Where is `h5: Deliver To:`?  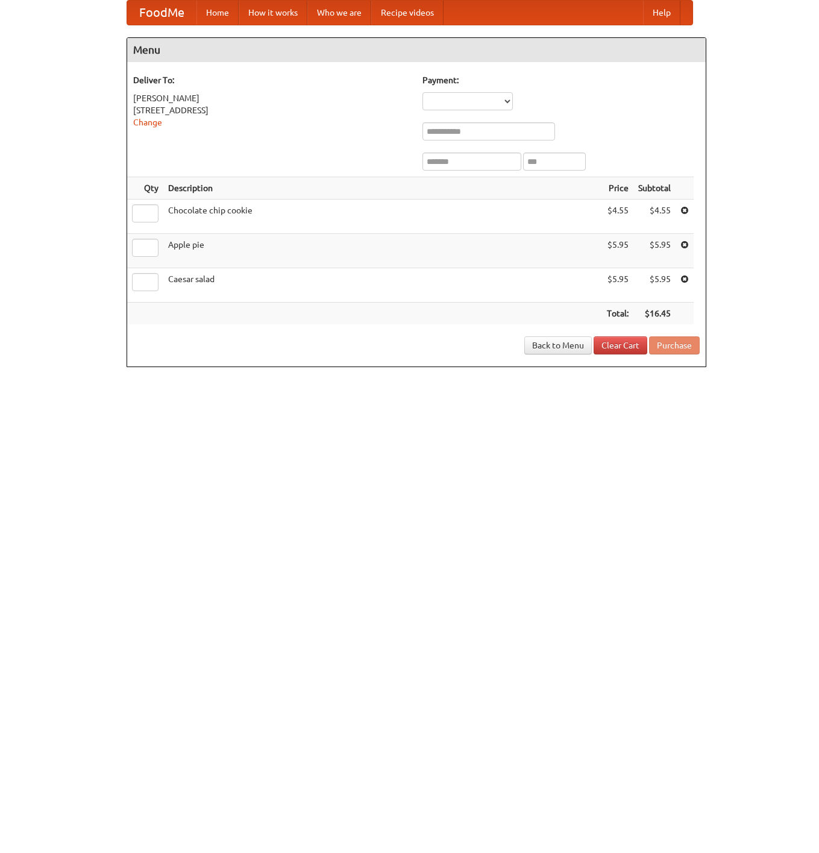
h5: Deliver To: is located at coordinates (272, 80).